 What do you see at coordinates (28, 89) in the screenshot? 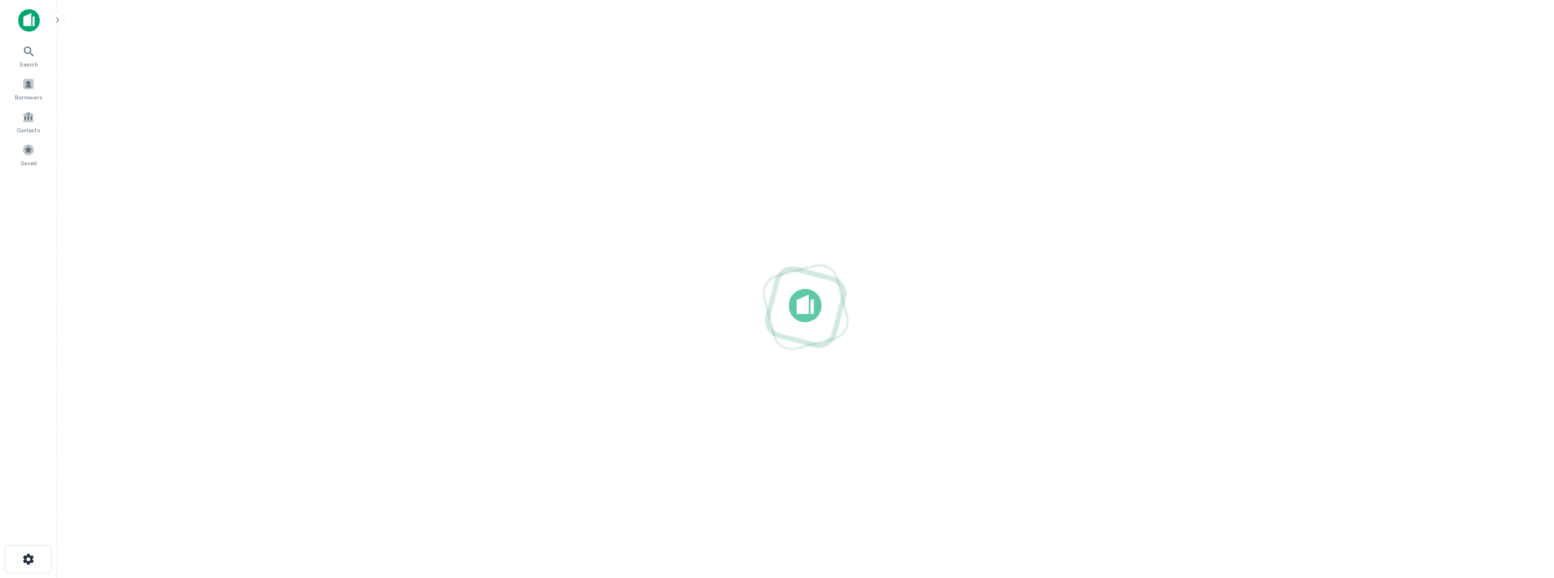
I see `a: Borrowers` at bounding box center [28, 89].